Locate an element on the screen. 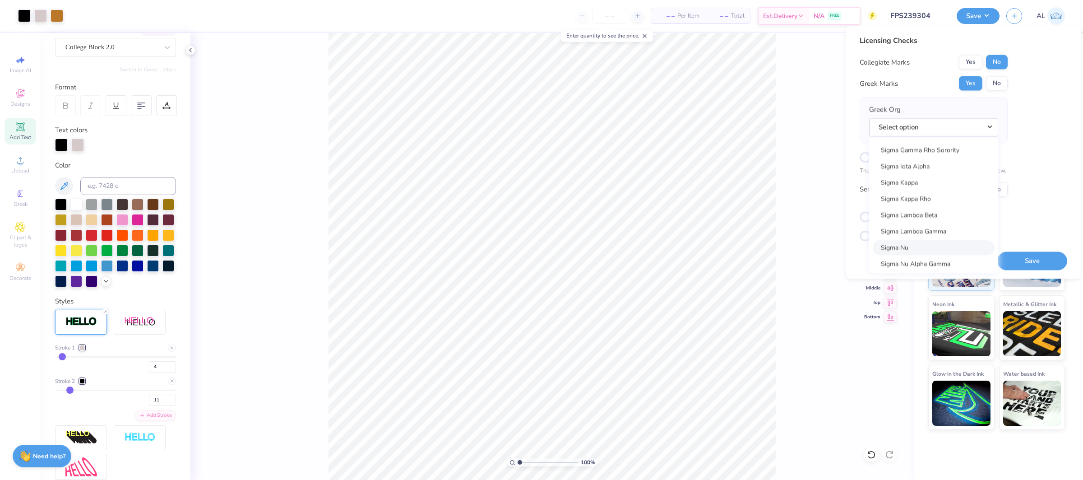 This screenshot has width=1083, height=480. div: Enter quantity to see the price. is located at coordinates (607, 36).